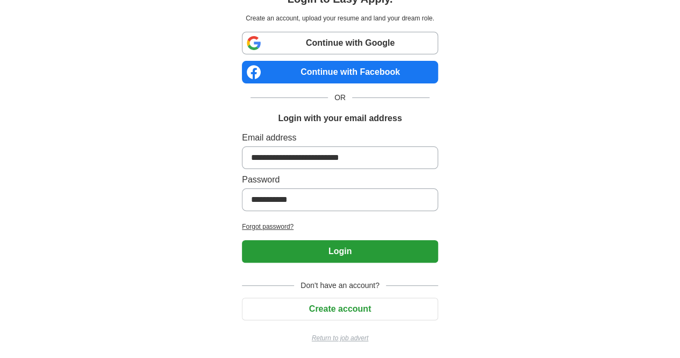 The image size is (680, 358). What do you see at coordinates (340, 226) in the screenshot?
I see `a: Forgot password?` at bounding box center [340, 226].